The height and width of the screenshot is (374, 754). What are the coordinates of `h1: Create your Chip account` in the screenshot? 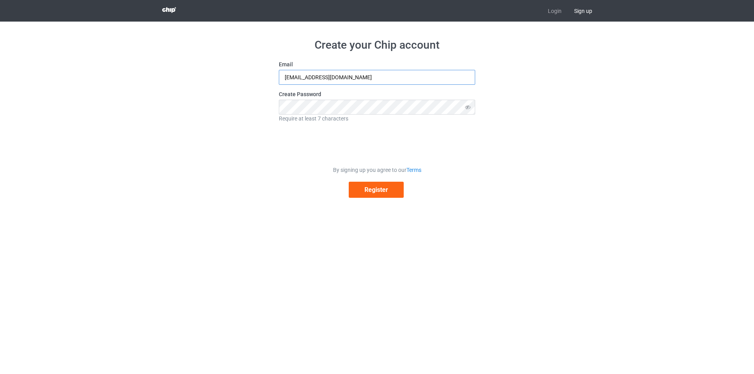 It's located at (377, 45).